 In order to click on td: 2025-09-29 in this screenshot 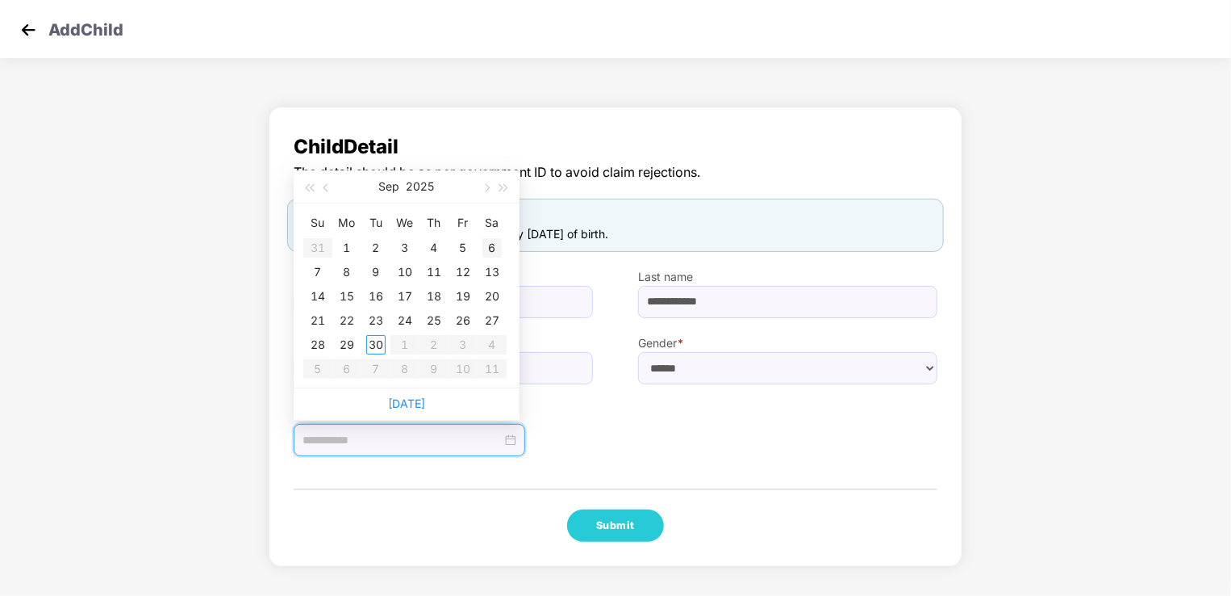, I will do `click(347, 345)`.